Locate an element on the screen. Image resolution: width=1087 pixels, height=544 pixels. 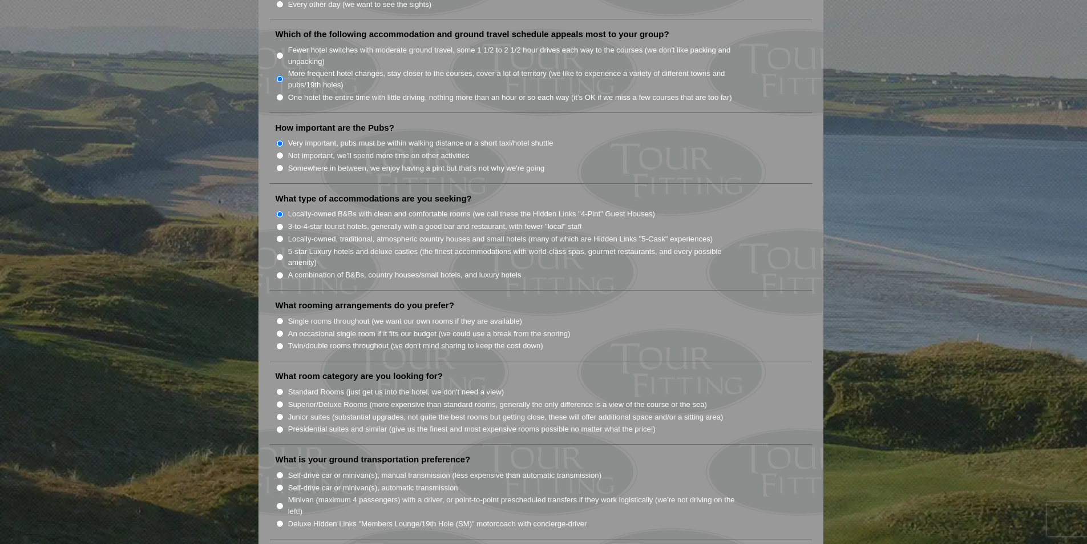
label: What is your ground transportation preference? is located at coordinates (373, 459).